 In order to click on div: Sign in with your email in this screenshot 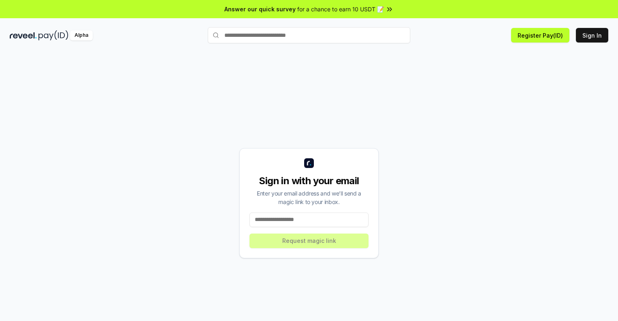, I will do `click(309, 181)`.